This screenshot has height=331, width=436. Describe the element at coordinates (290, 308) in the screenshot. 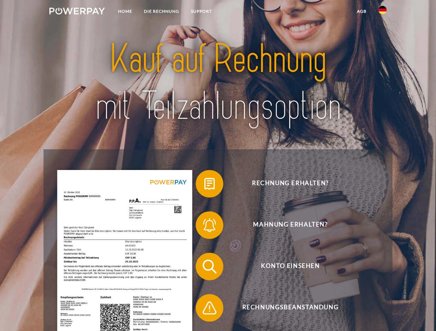

I see `span: Rechnungsbeanstandung` at that location.